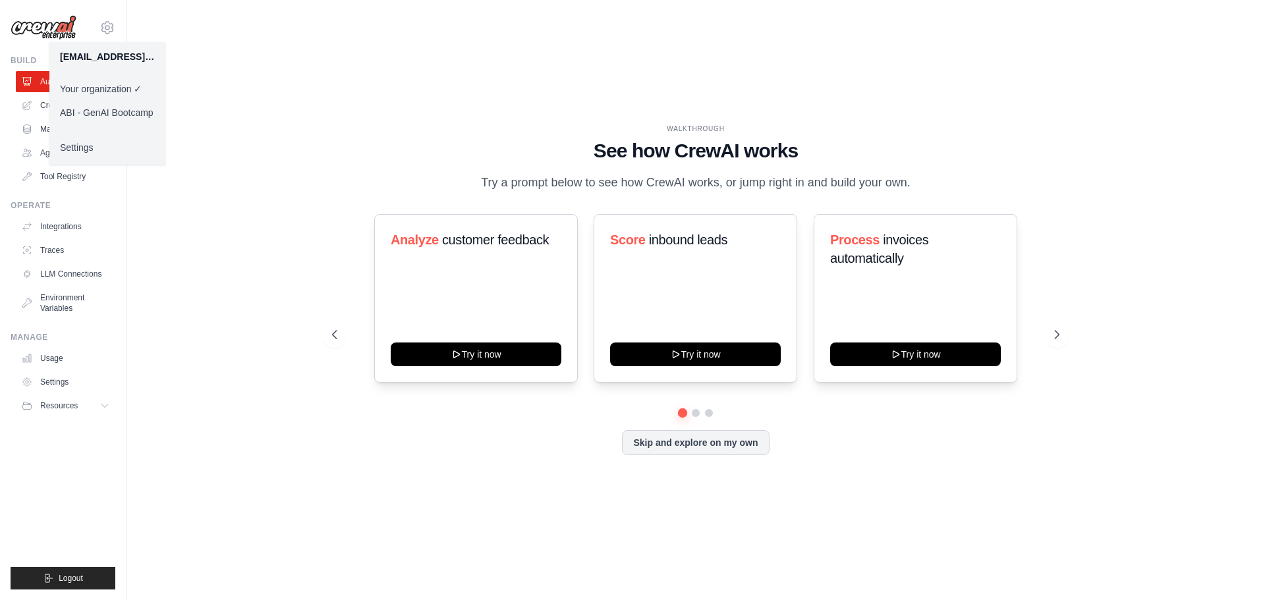 This screenshot has width=1265, height=600. What do you see at coordinates (696, 182) in the screenshot?
I see `p: Try a prompt below to see how CrewAI works, or jump right in and build your own.` at bounding box center [696, 182].